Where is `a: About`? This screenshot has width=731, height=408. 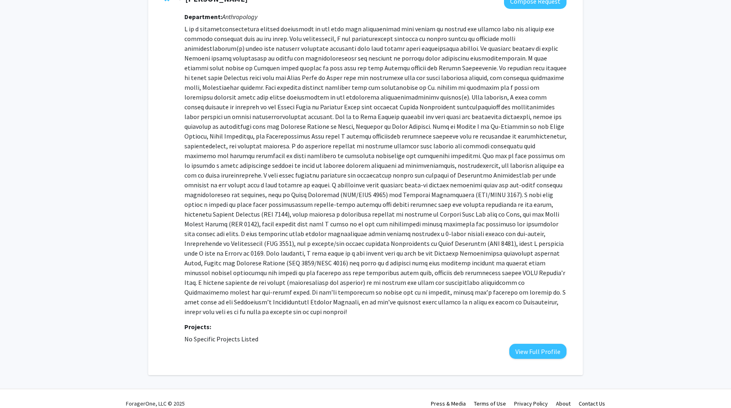
a: About is located at coordinates (564, 403).